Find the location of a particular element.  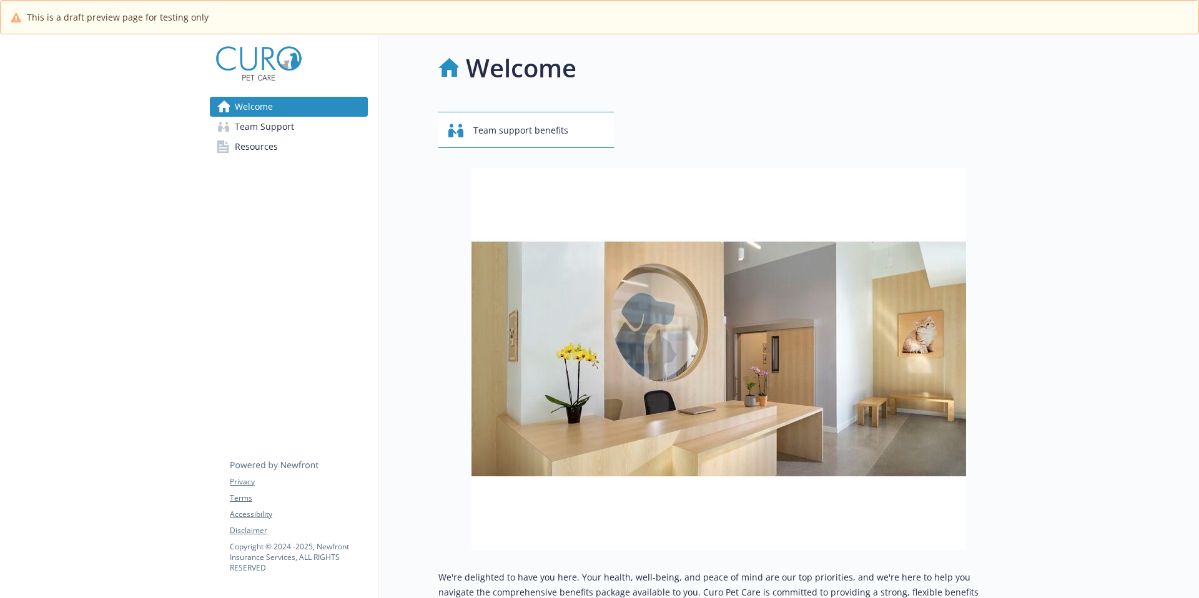

span: Welcome is located at coordinates (254, 107).